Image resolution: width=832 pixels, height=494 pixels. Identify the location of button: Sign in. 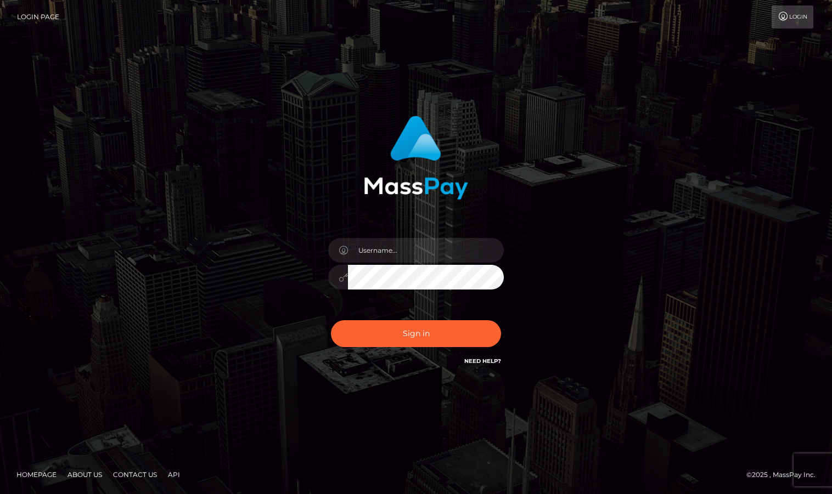
(416, 334).